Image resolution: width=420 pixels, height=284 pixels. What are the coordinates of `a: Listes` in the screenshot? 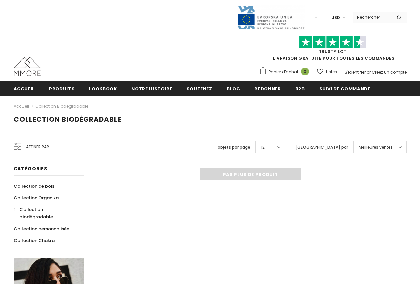 It's located at (327, 72).